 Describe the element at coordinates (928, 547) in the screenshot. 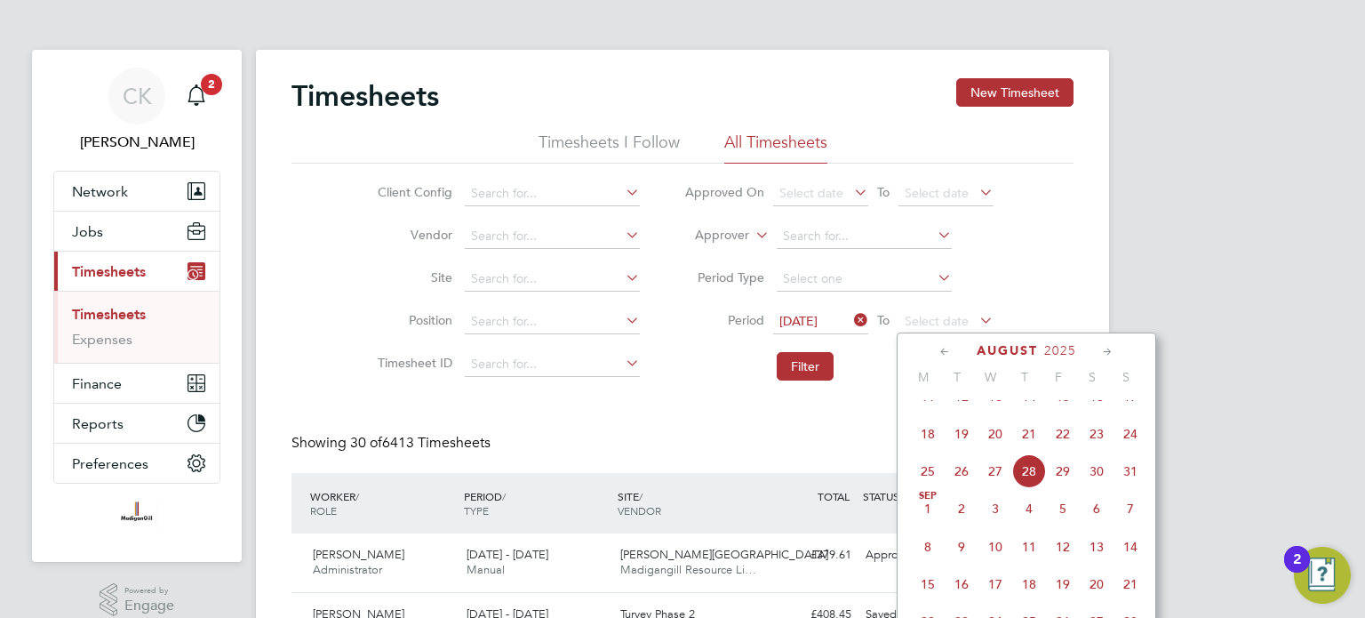

I see `span: 8` at that location.